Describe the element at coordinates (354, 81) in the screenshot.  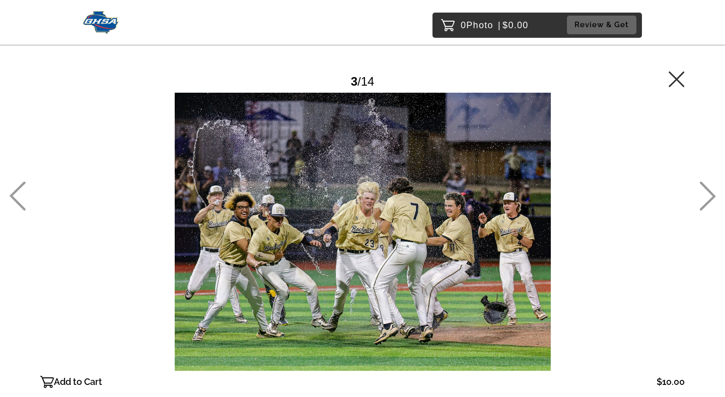
I see `span: 3` at that location.